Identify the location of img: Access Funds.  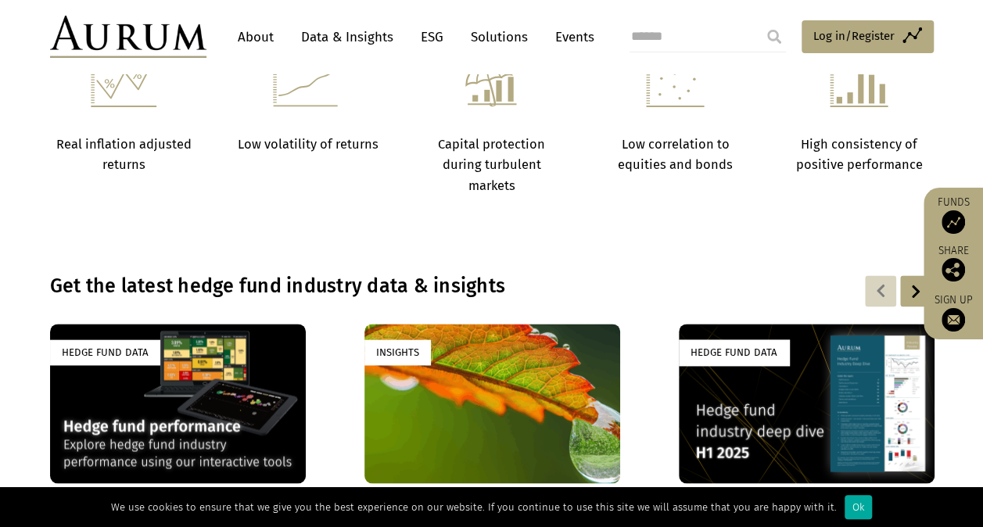
(954, 222).